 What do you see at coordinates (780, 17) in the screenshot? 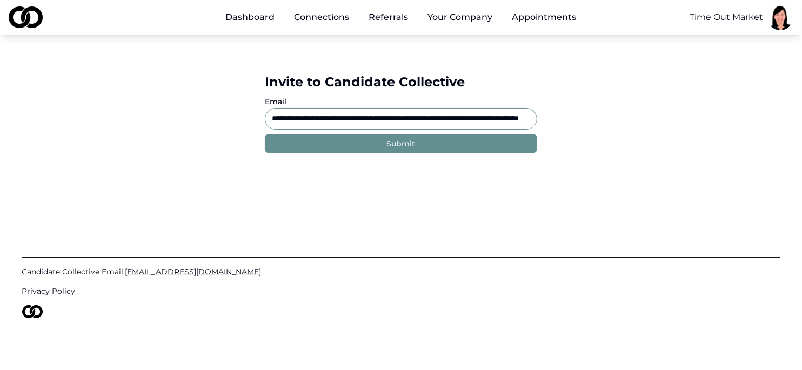
I see `img: 1f1e6ded-7e6e-4da0-8d9b-facf9315d0a3-ID%20Pic-profile_picture.jpg` at bounding box center [780, 17].